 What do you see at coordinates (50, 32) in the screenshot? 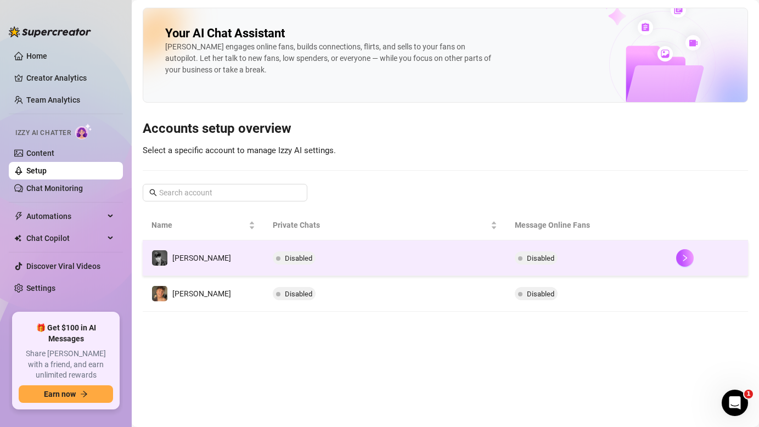
I see `img: logo-BBDzfeDw.svg` at bounding box center [50, 32].